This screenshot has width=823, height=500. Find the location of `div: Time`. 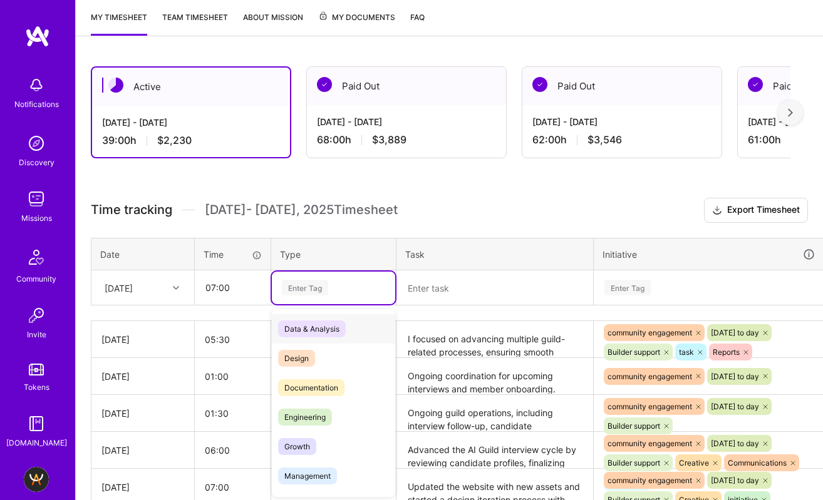

div: Time is located at coordinates (232, 254).